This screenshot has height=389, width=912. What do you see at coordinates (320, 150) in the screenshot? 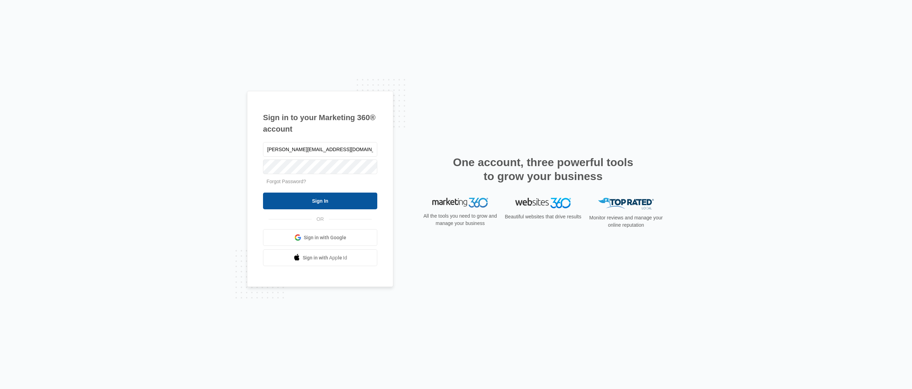
I see `input: Email` at bounding box center [320, 150].